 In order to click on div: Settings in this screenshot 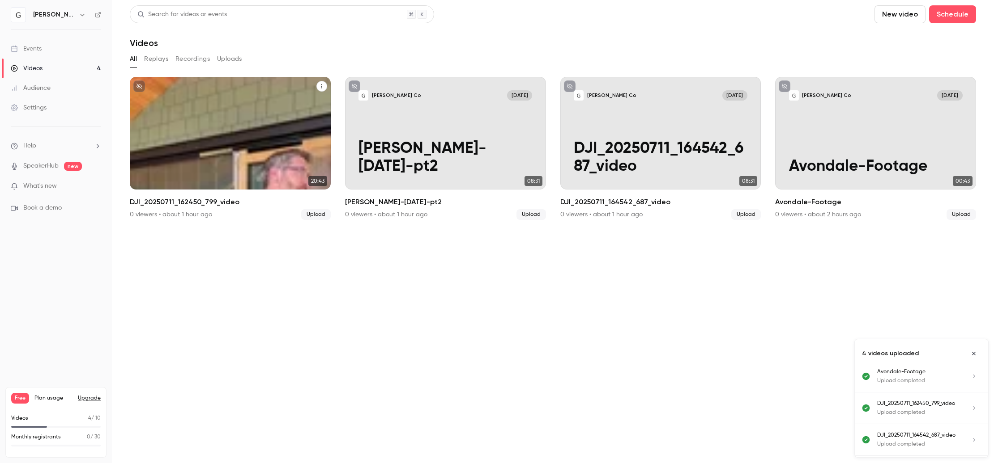, I will do `click(29, 108)`.